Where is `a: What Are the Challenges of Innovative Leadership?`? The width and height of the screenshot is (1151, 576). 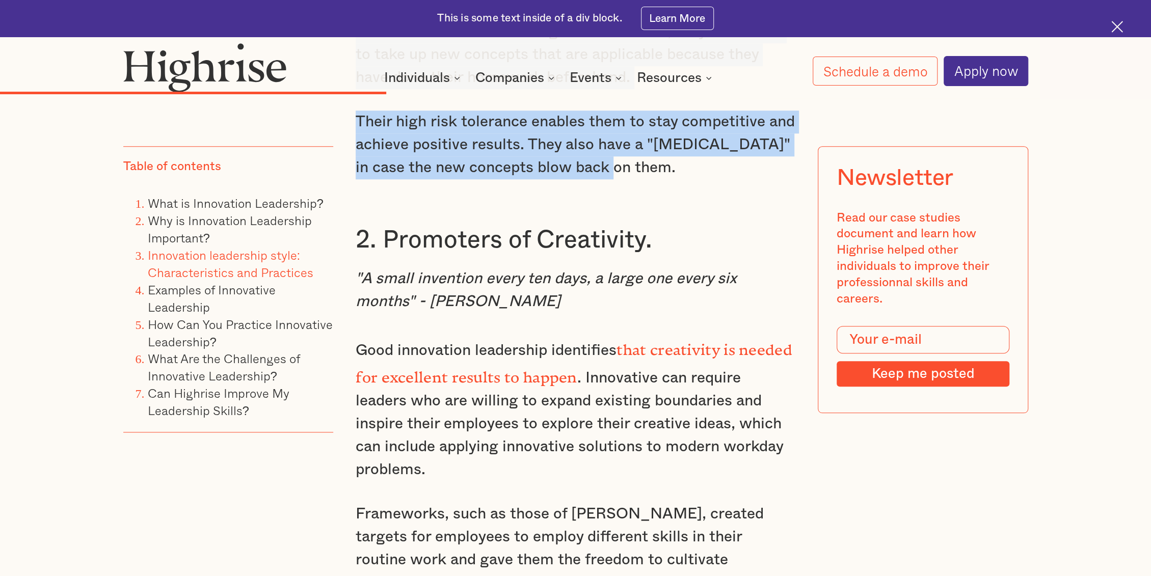 a: What Are the Challenges of Innovative Leadership? is located at coordinates (224, 367).